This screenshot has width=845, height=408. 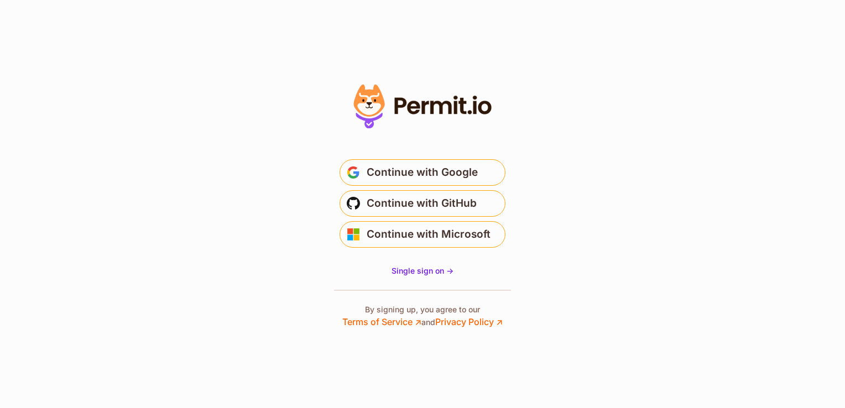 I want to click on button: Continue with GitHub, so click(x=422, y=203).